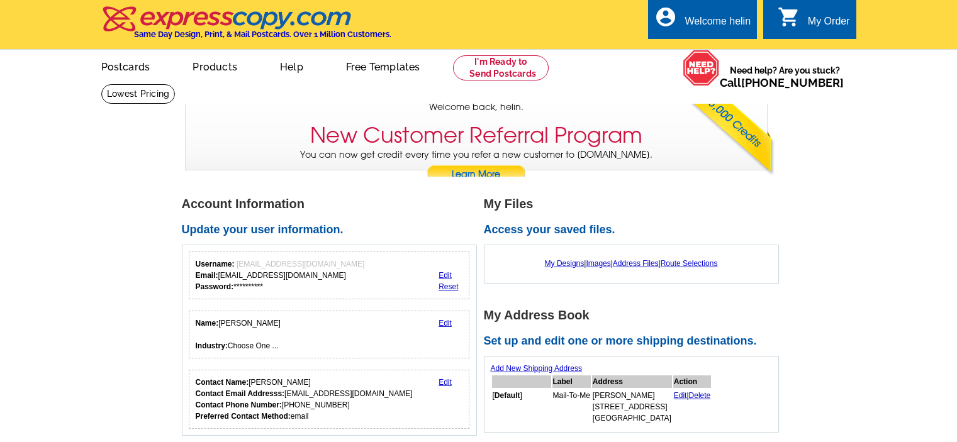  What do you see at coordinates (666, 17) in the screenshot?
I see `i: account_circle` at bounding box center [666, 17].